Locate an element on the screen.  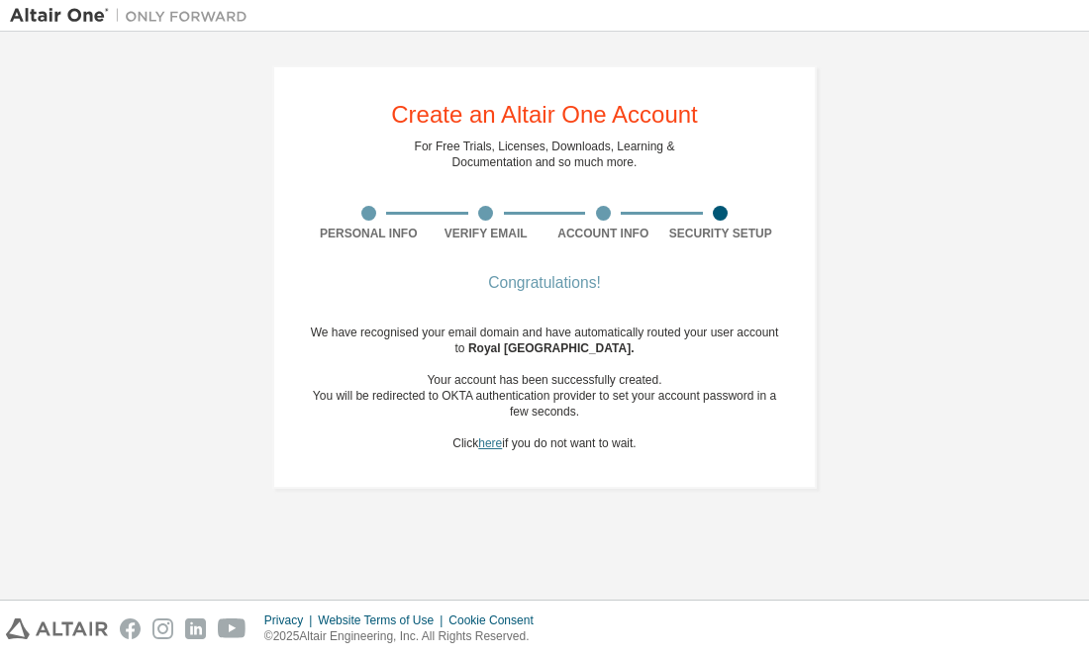
div: For Free Trials, Licenses, Downloads, Learning & Documentation and so much more. is located at coordinates (545, 154).